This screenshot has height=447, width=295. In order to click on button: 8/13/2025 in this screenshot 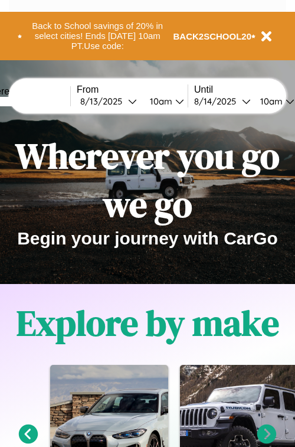, I will do `click(109, 101)`.